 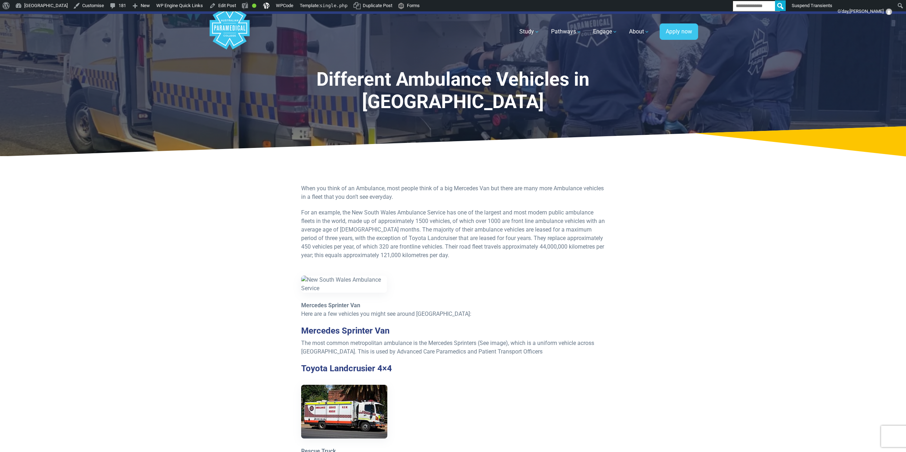 I want to click on a: Pathways, so click(x=566, y=32).